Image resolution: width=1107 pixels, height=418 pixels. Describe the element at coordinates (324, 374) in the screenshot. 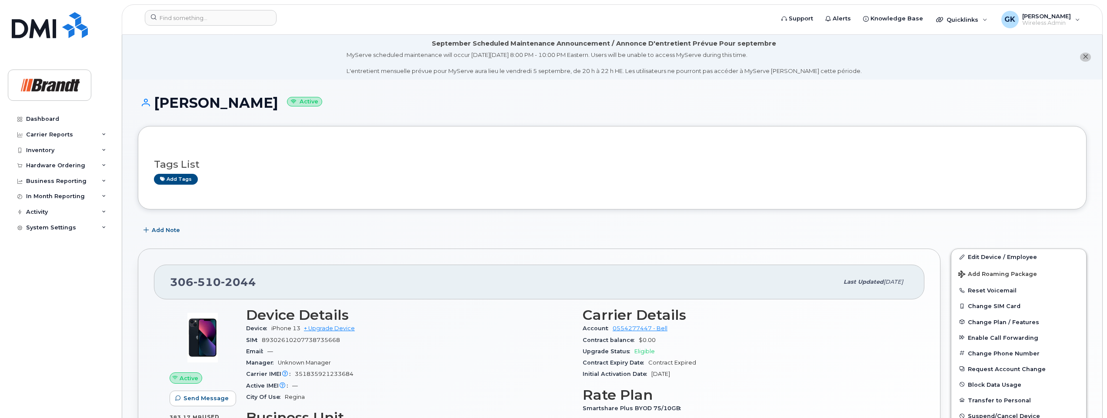

I see `span: 351835921233684` at that location.